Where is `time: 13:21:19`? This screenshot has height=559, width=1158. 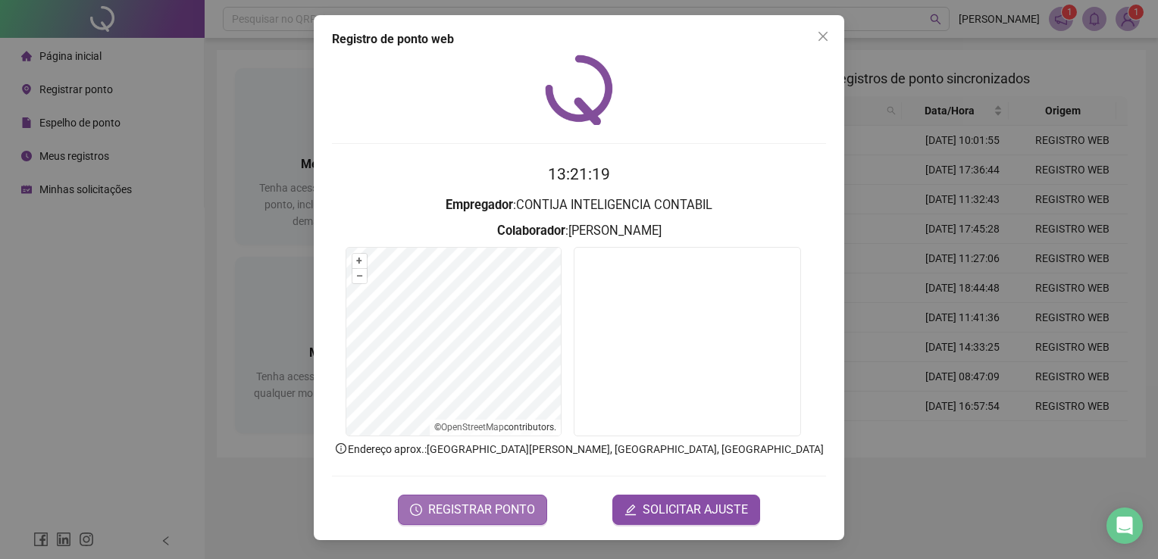 time: 13:21:19 is located at coordinates (579, 174).